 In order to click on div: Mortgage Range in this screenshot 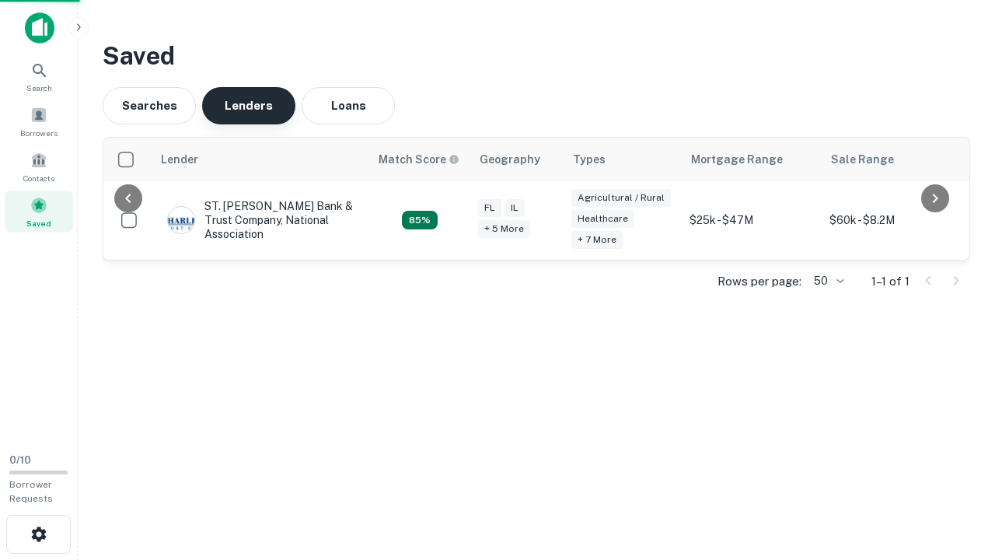, I will do `click(737, 159)`.